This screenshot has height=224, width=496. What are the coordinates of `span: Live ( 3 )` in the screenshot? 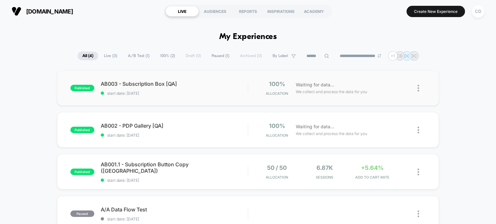 It's located at (110, 56).